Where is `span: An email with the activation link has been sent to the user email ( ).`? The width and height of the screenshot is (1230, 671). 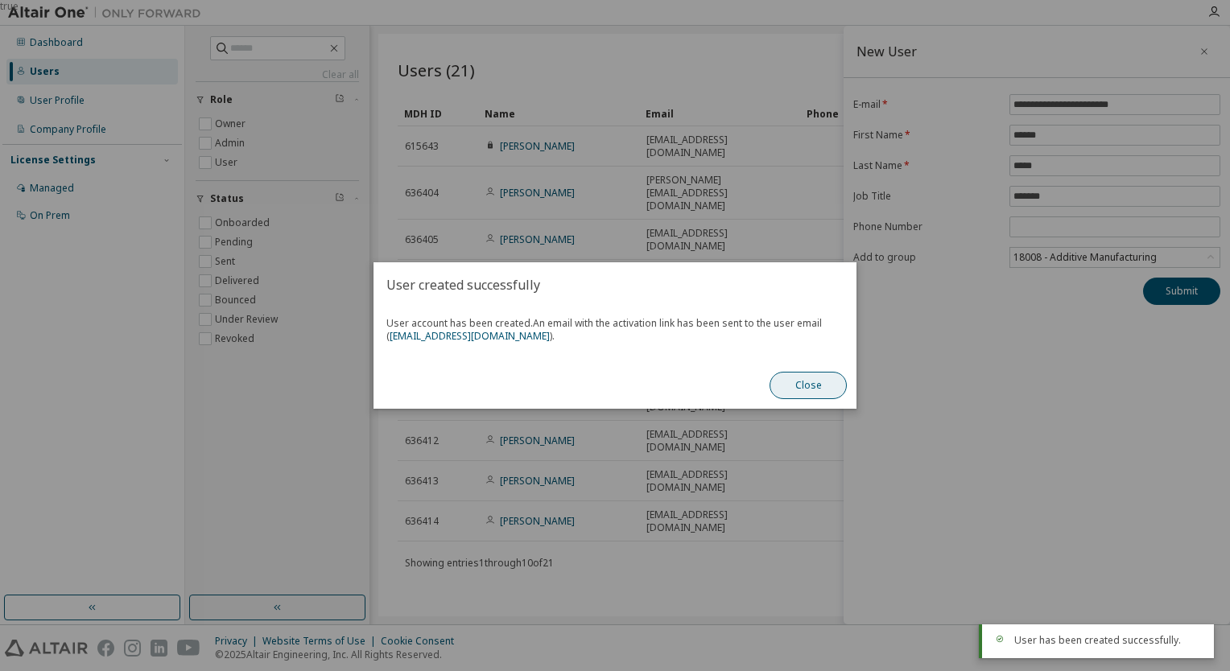 span: An email with the activation link has been sent to the user email ( ). is located at coordinates (604, 329).